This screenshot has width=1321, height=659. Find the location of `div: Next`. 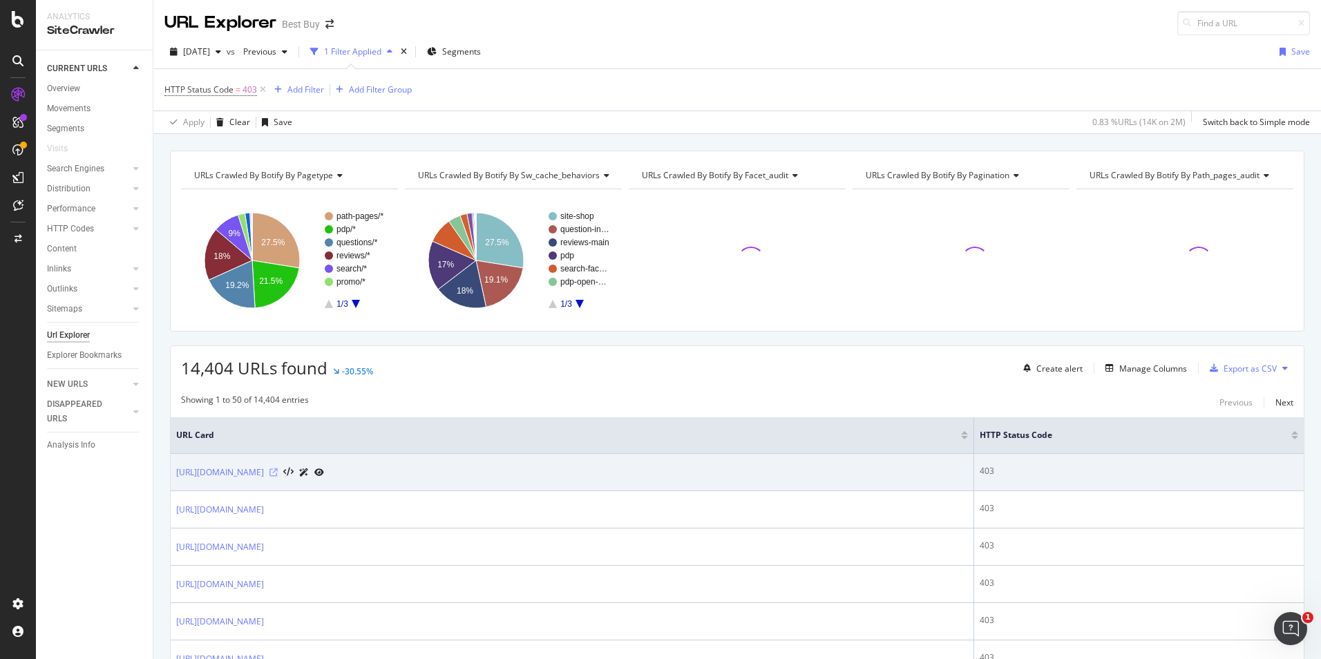

div: Next is located at coordinates (1284, 402).